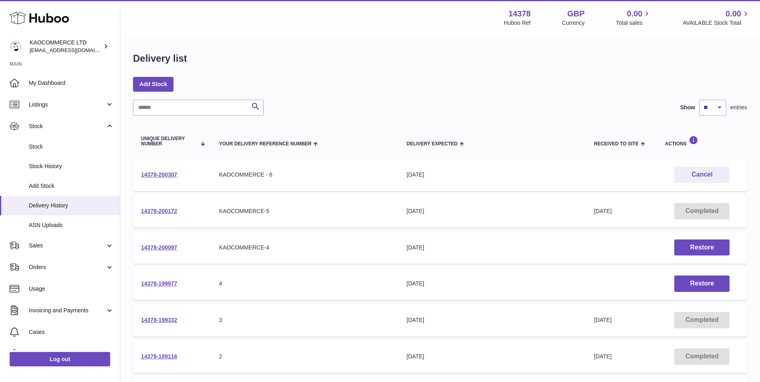 This screenshot has width=760, height=382. Describe the element at coordinates (305, 211) in the screenshot. I see `div: KAOCOMMERCE-5` at that location.